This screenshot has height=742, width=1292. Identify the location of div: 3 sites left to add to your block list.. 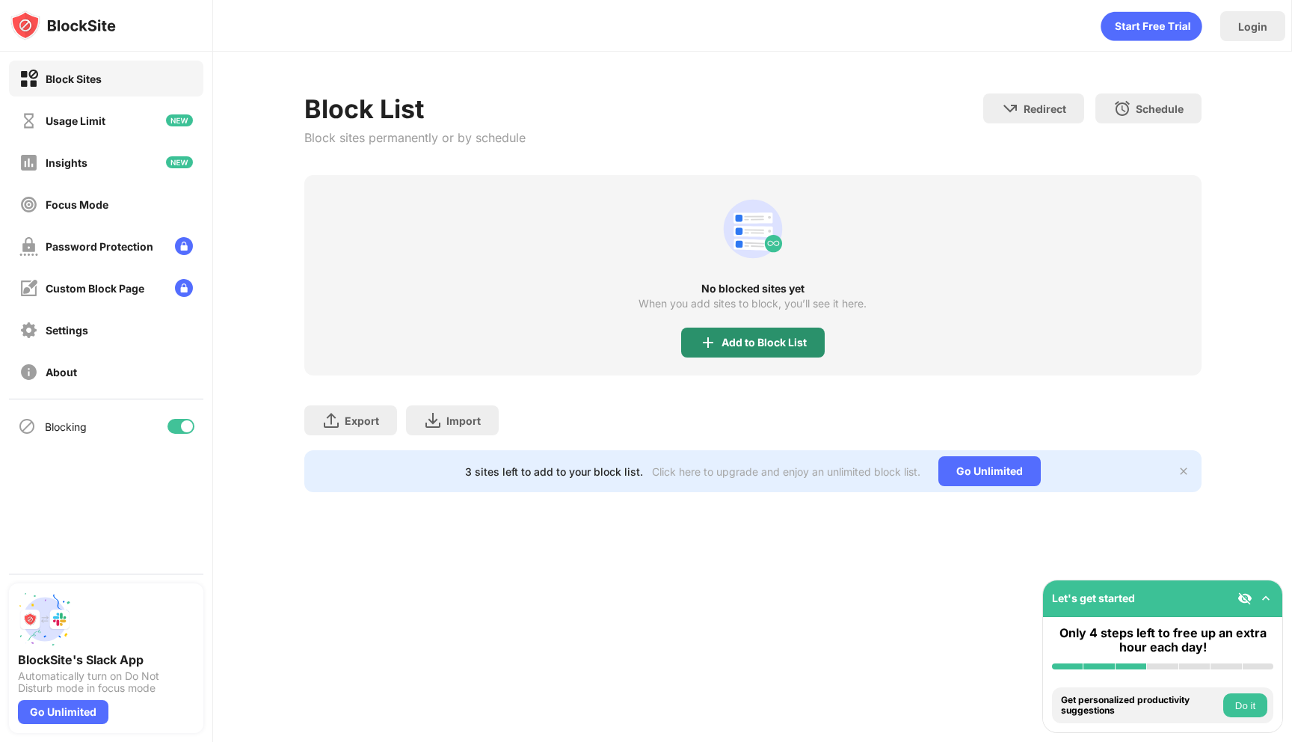
(554, 471).